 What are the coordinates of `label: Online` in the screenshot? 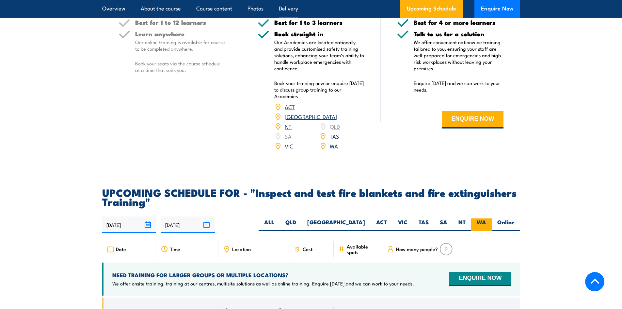 It's located at (506, 224).